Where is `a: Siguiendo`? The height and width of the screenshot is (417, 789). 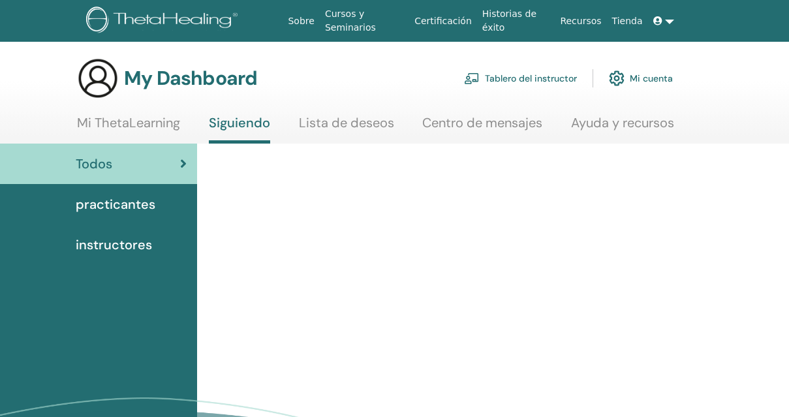 a: Siguiendo is located at coordinates (239, 129).